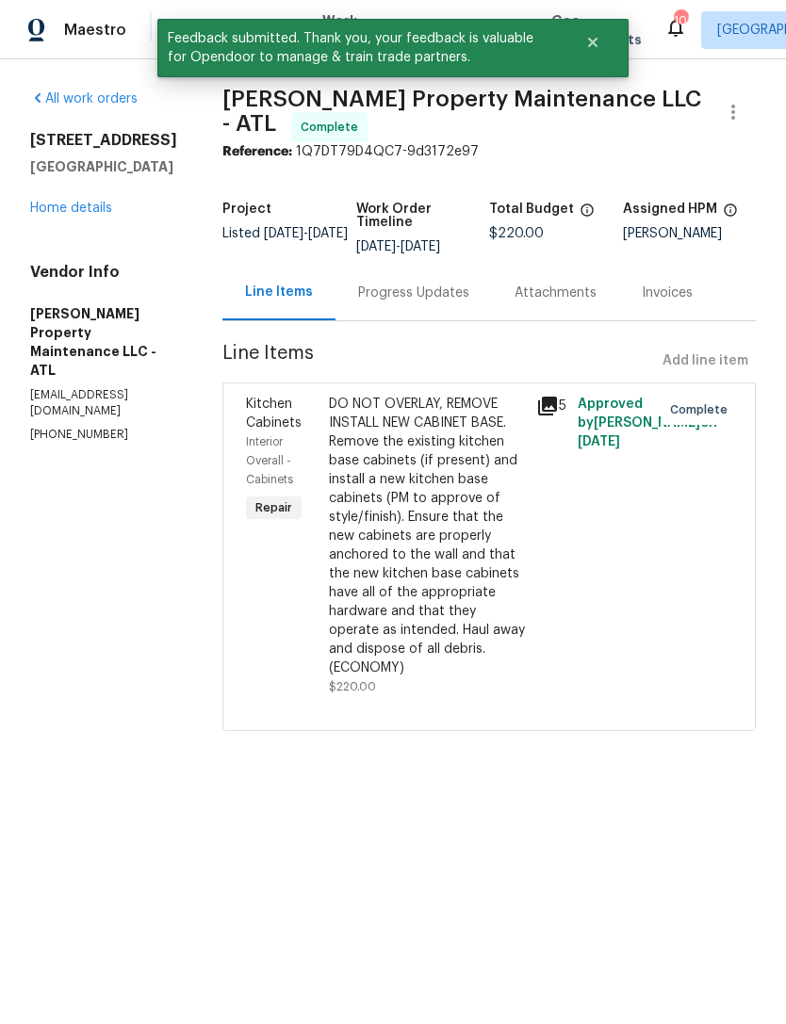 The width and height of the screenshot is (786, 1024). I want to click on span: Listed, so click(285, 234).